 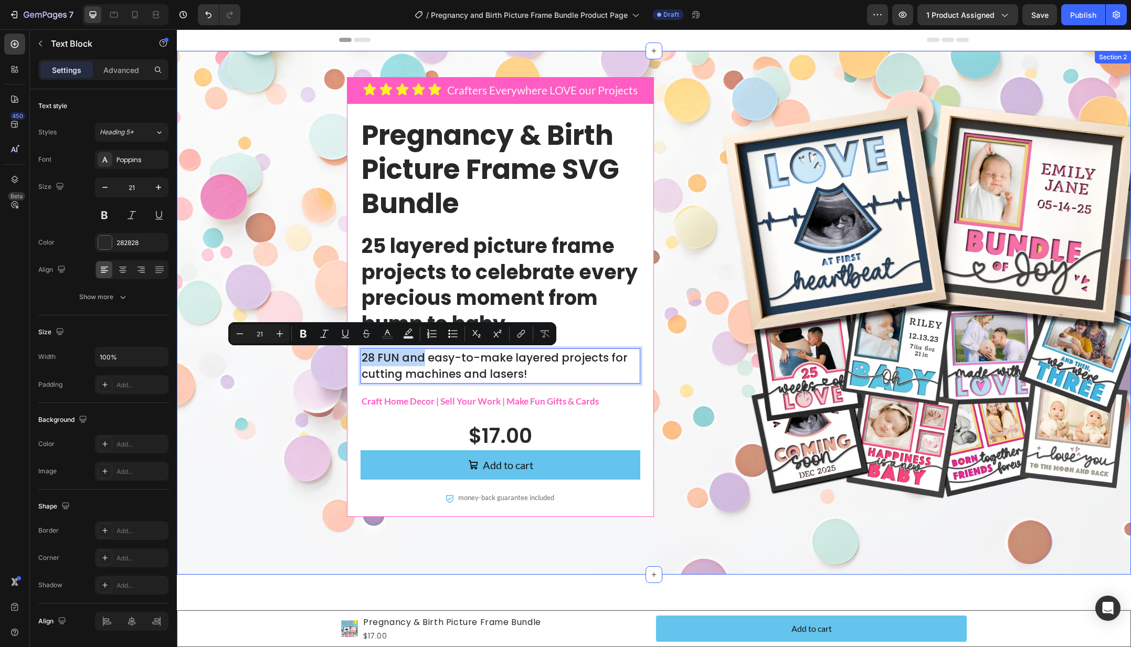 I want to click on span: Use your favorite craft machine to make, so click(x=448, y=606).